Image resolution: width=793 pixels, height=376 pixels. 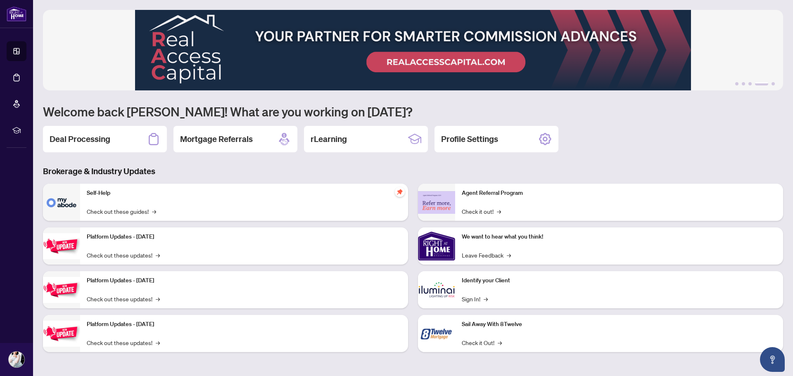 What do you see at coordinates (743, 84) in the screenshot?
I see `button: 2` at bounding box center [743, 84].